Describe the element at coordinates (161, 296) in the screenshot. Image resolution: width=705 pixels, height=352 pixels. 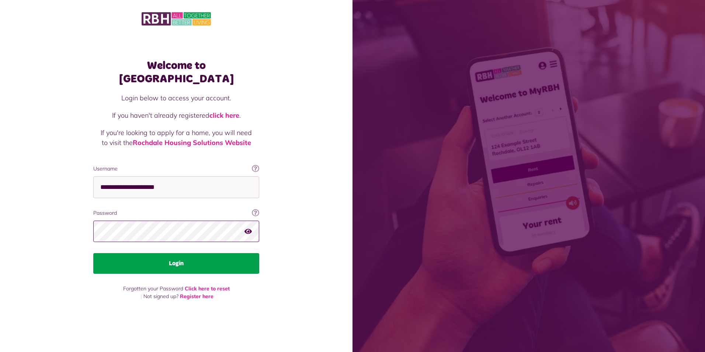
I see `span: Not signed up?` at that location.